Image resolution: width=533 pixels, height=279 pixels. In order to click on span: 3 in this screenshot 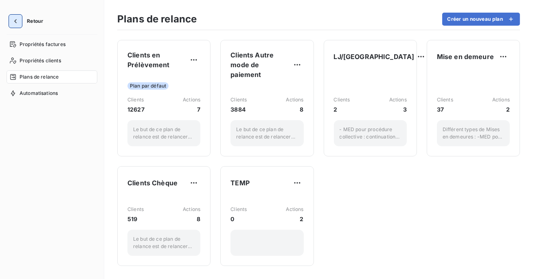, I will do `click(398, 109)`.